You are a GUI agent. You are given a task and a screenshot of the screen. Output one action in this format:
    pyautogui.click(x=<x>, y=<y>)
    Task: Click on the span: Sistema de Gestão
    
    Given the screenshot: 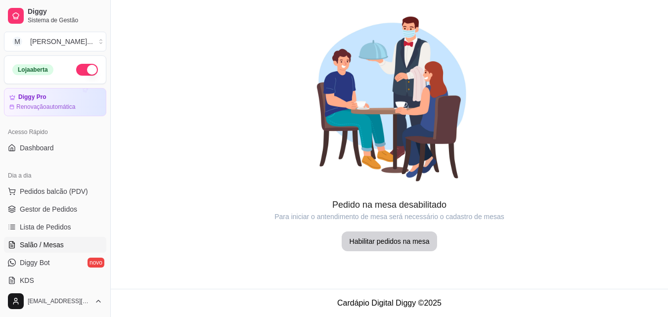 What is the action you would take?
    pyautogui.click(x=65, y=20)
    